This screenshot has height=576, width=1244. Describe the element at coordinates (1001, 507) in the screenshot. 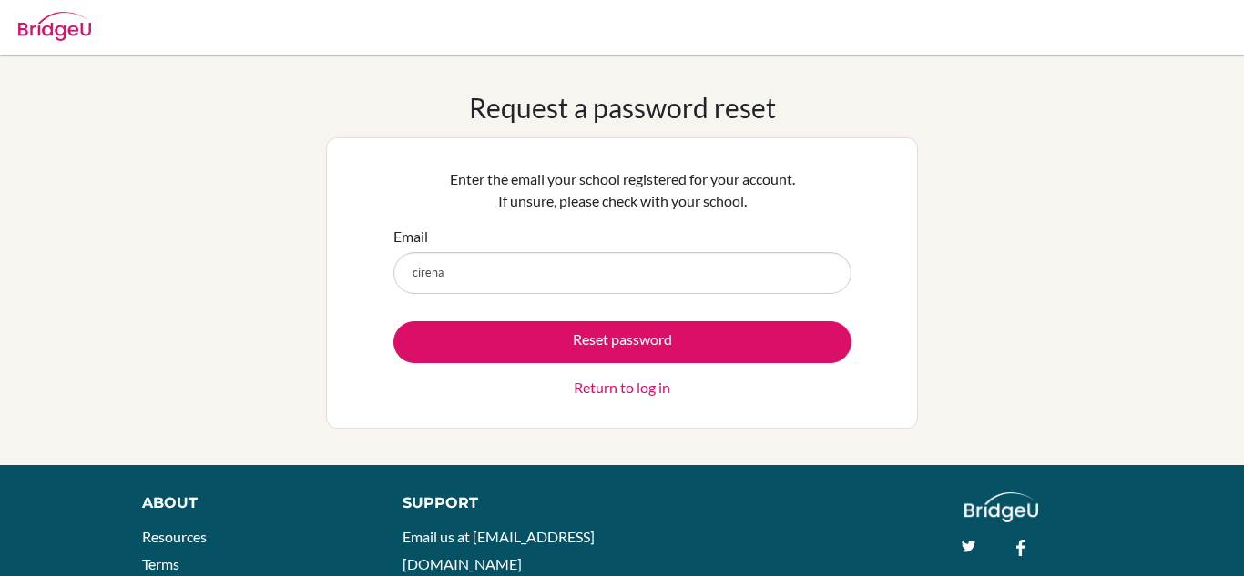

I see `img: logo_white@2x-f4f0deed5e89b7ecb1c2cc34c3e3d731f90f0f143d5ea2071677605dd97b5244.png` at that location.